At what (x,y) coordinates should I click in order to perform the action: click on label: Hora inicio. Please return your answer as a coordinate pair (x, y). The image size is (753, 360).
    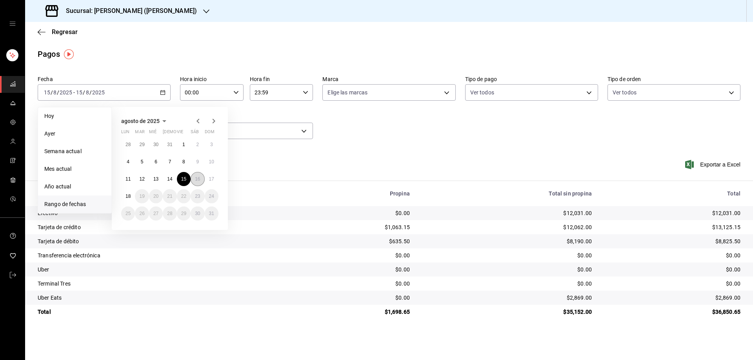
    Looking at the image, I should click on (212, 79).